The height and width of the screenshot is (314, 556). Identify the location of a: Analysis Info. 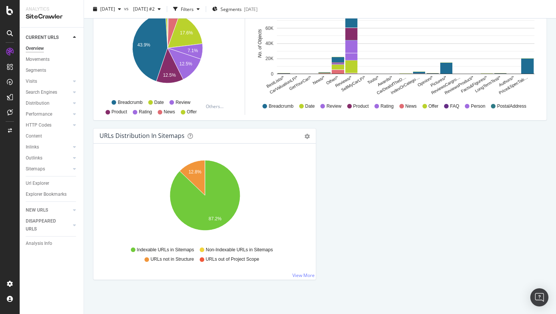
(52, 243).